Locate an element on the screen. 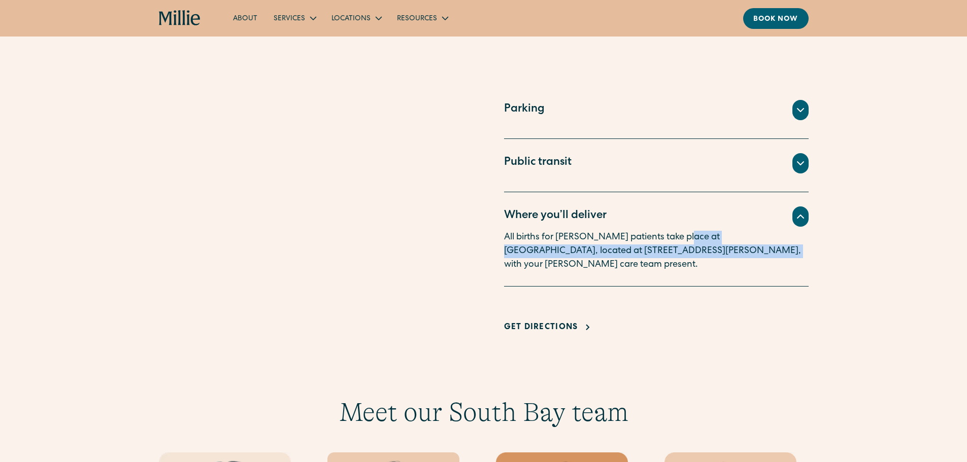  h3: Meet our South Bay team is located at coordinates (484, 413).